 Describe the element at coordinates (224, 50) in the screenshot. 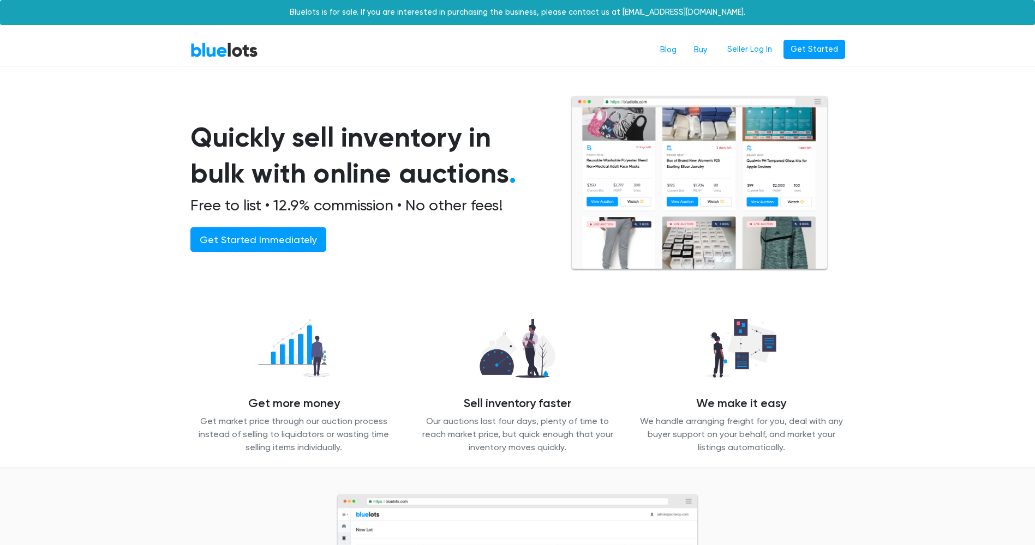

I see `a: BlueLots` at that location.